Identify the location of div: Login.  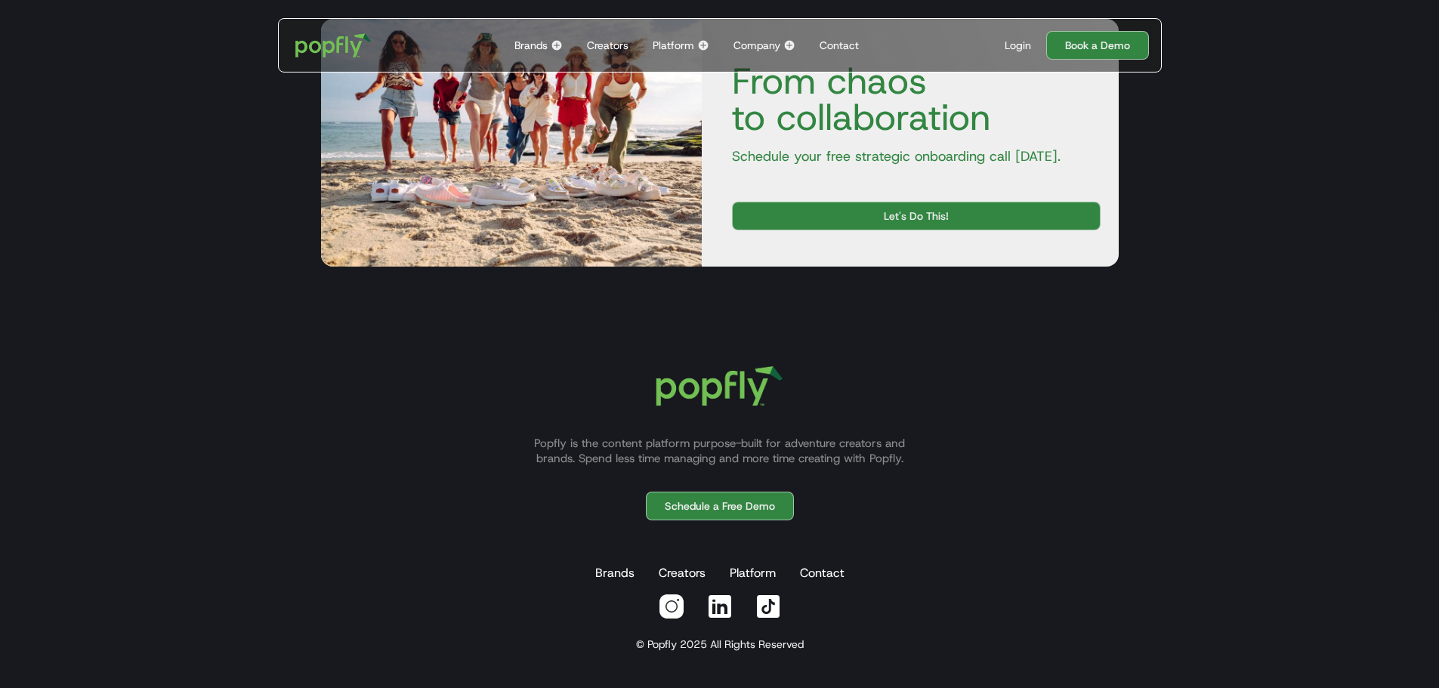
(1017, 45).